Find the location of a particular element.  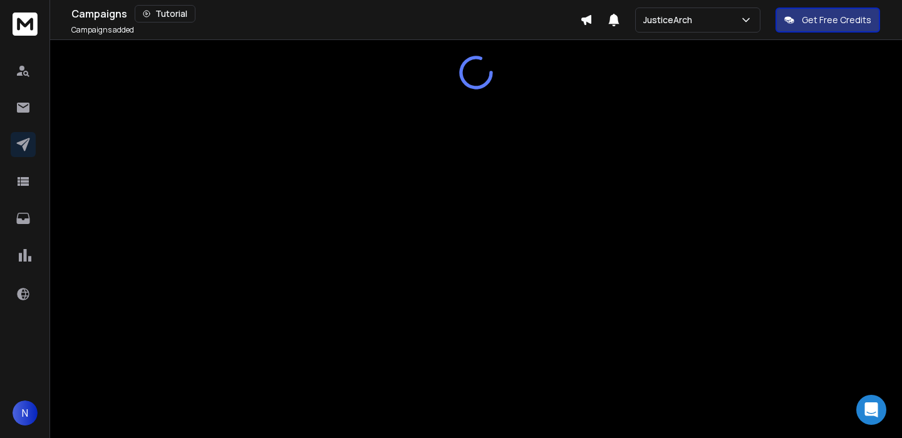

p: Campaigns added is located at coordinates (103, 30).